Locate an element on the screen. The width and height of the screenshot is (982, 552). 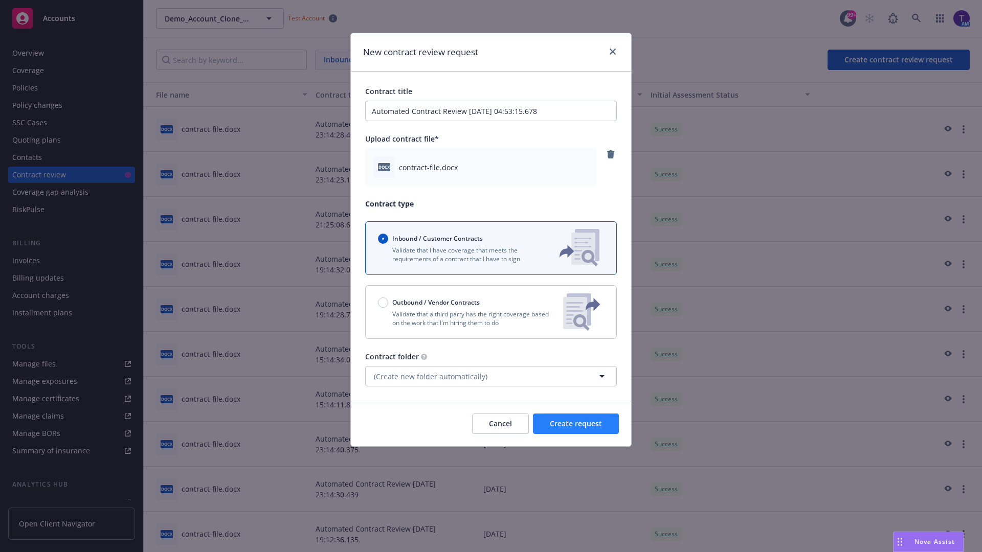
span: contract-file.docx is located at coordinates (428, 167).